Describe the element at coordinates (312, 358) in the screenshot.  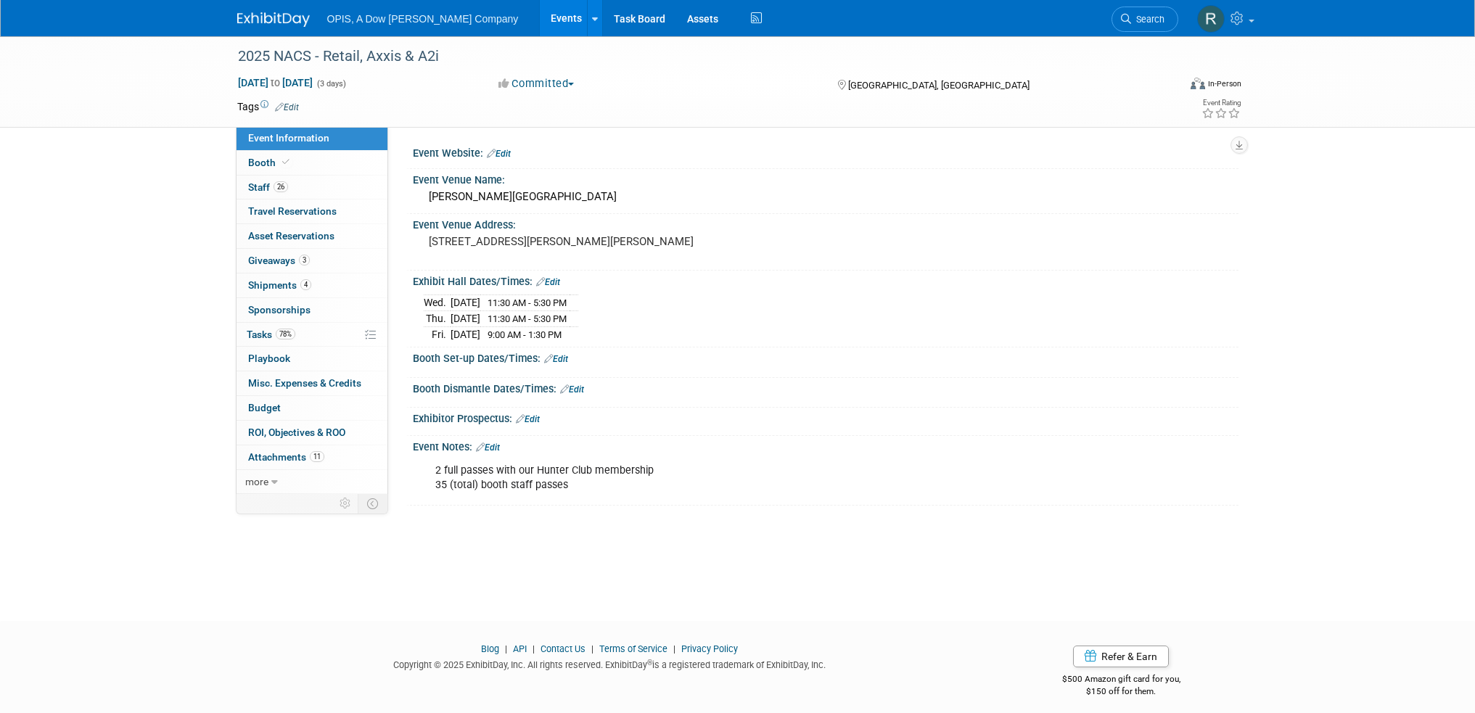
I see `a: Playbook` at that location.